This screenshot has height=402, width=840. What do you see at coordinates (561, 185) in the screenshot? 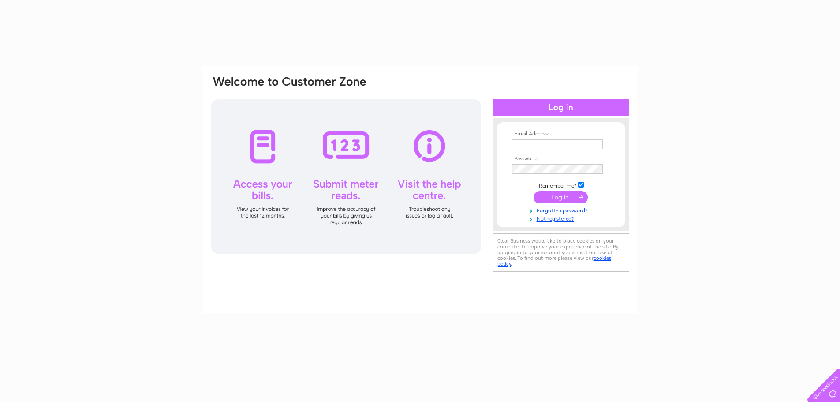
I see `td: Remember me?` at bounding box center [561, 185].